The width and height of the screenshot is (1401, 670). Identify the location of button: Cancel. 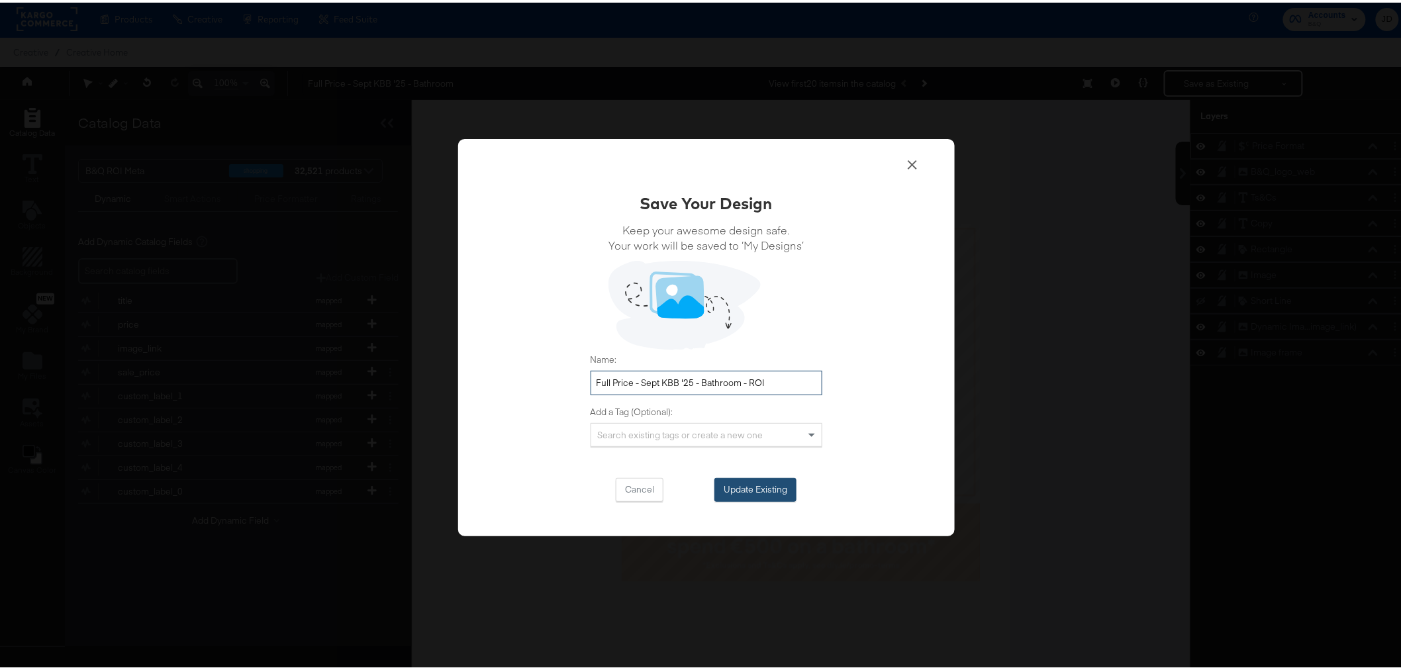
(640, 487).